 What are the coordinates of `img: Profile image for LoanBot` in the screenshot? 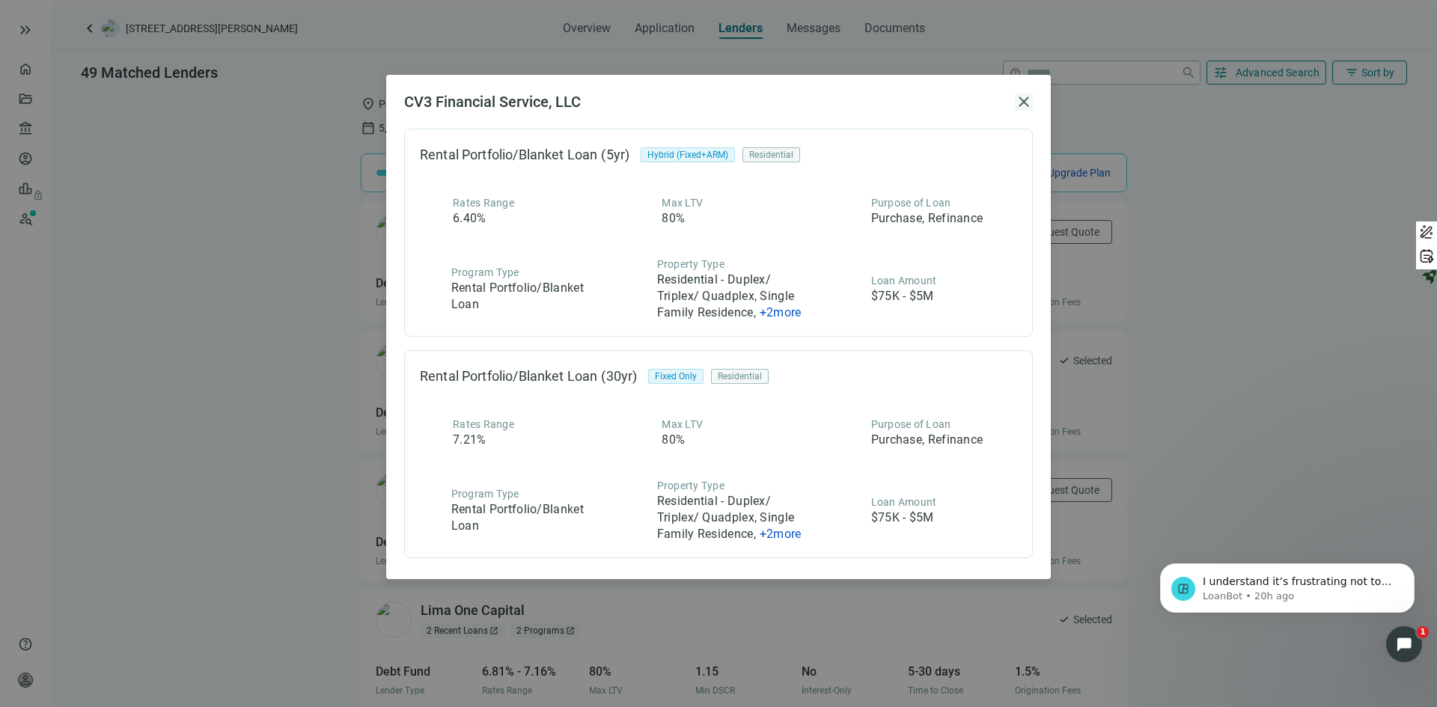 It's located at (46, 57).